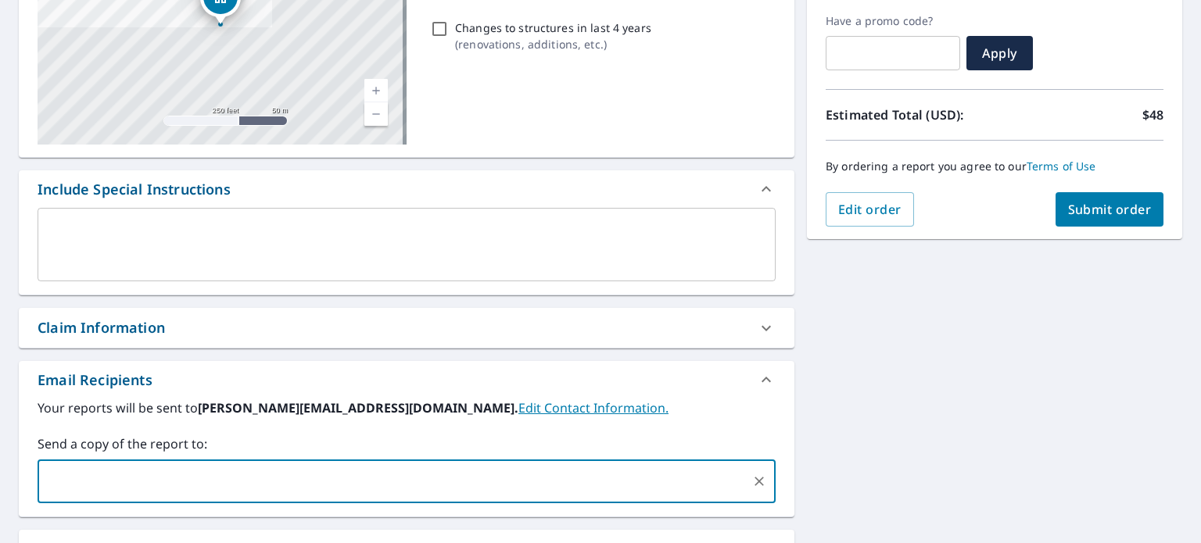 This screenshot has height=543, width=1201. Describe the element at coordinates (869, 210) in the screenshot. I see `button: Edit order` at that location.